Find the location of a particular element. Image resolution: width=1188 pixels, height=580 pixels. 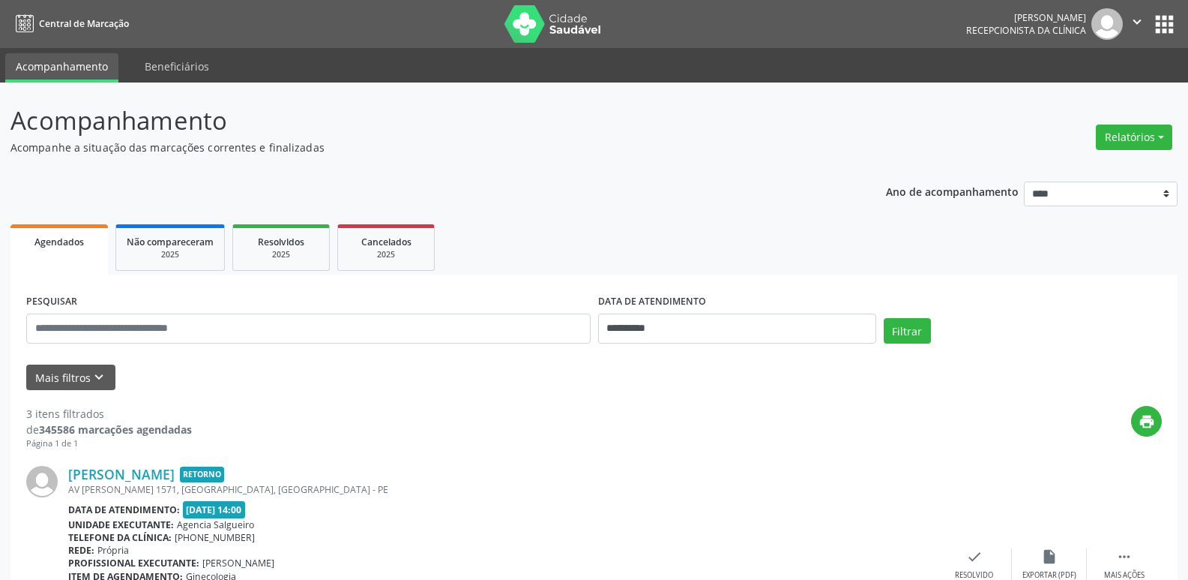

span: Própria is located at coordinates (113, 550).